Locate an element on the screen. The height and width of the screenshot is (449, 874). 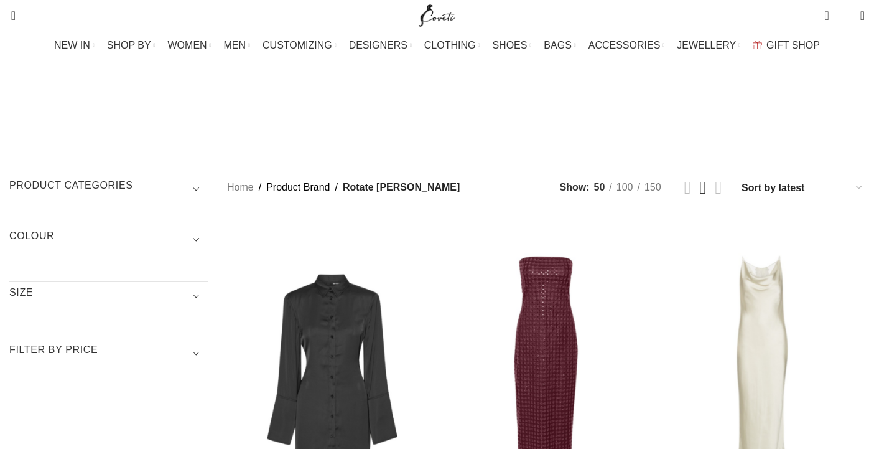
img: GiftBag is located at coordinates (757, 45).